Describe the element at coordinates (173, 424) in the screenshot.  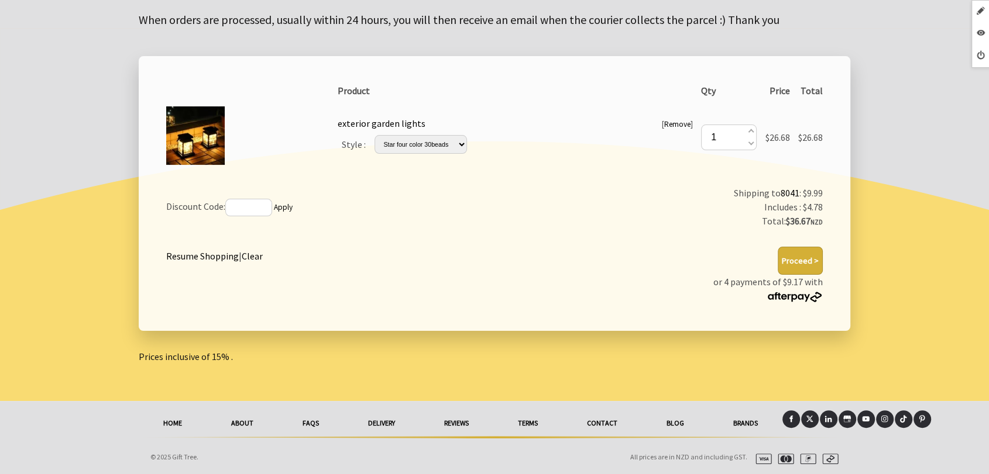
I see `a: HOME` at that location.